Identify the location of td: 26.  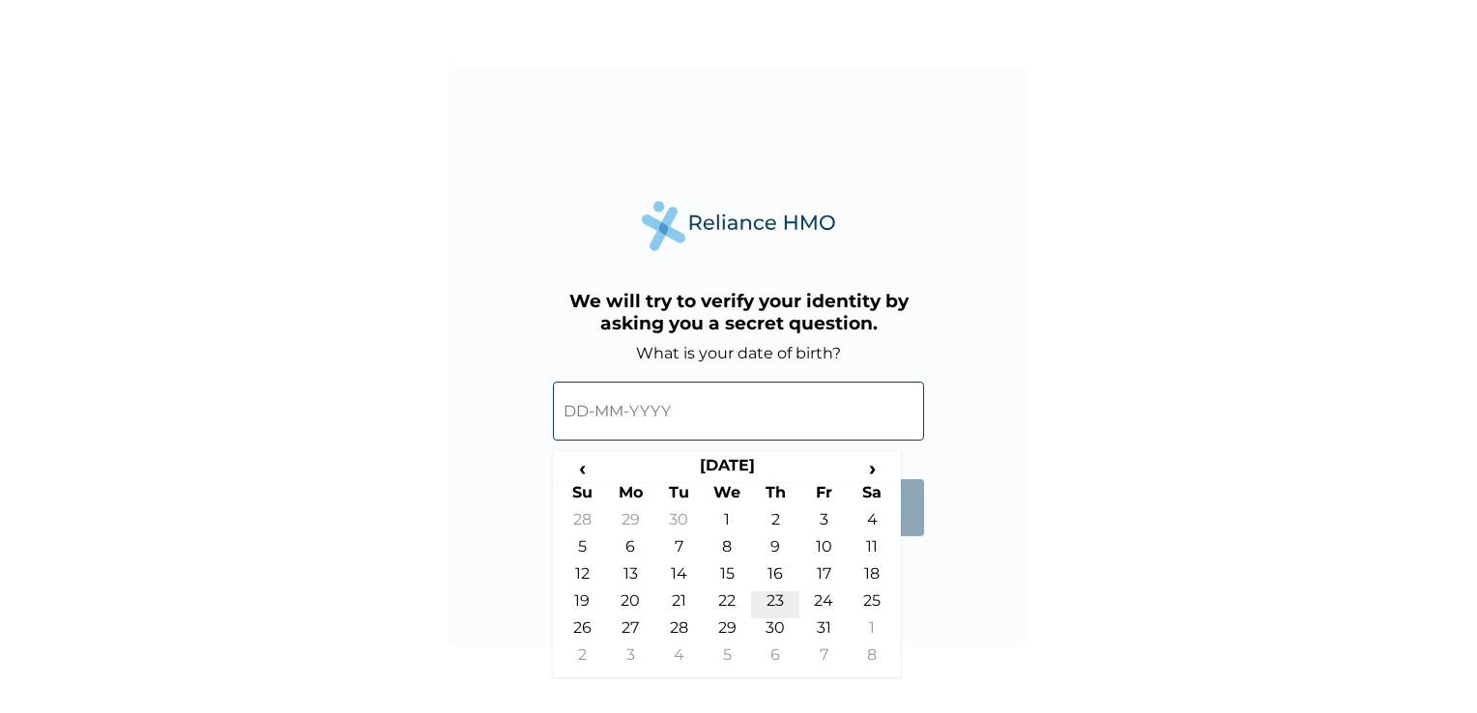
(582, 632).